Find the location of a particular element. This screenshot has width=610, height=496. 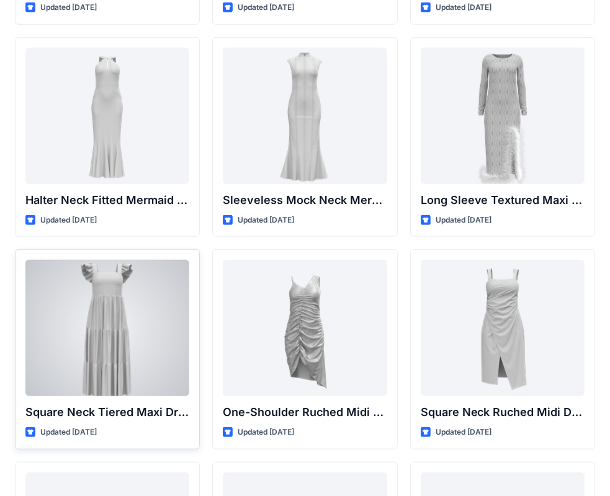

p: Square Neck Ruched Midi Dress with Asymmetrical Hem is located at coordinates (502, 412).